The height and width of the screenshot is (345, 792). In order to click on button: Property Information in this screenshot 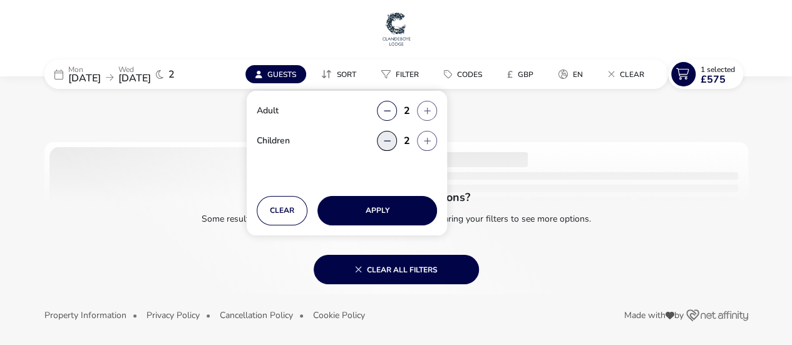, I will do `click(85, 315)`.